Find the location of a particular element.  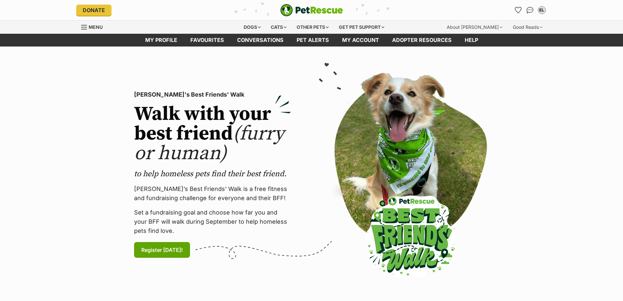

a: My account is located at coordinates (361, 40).